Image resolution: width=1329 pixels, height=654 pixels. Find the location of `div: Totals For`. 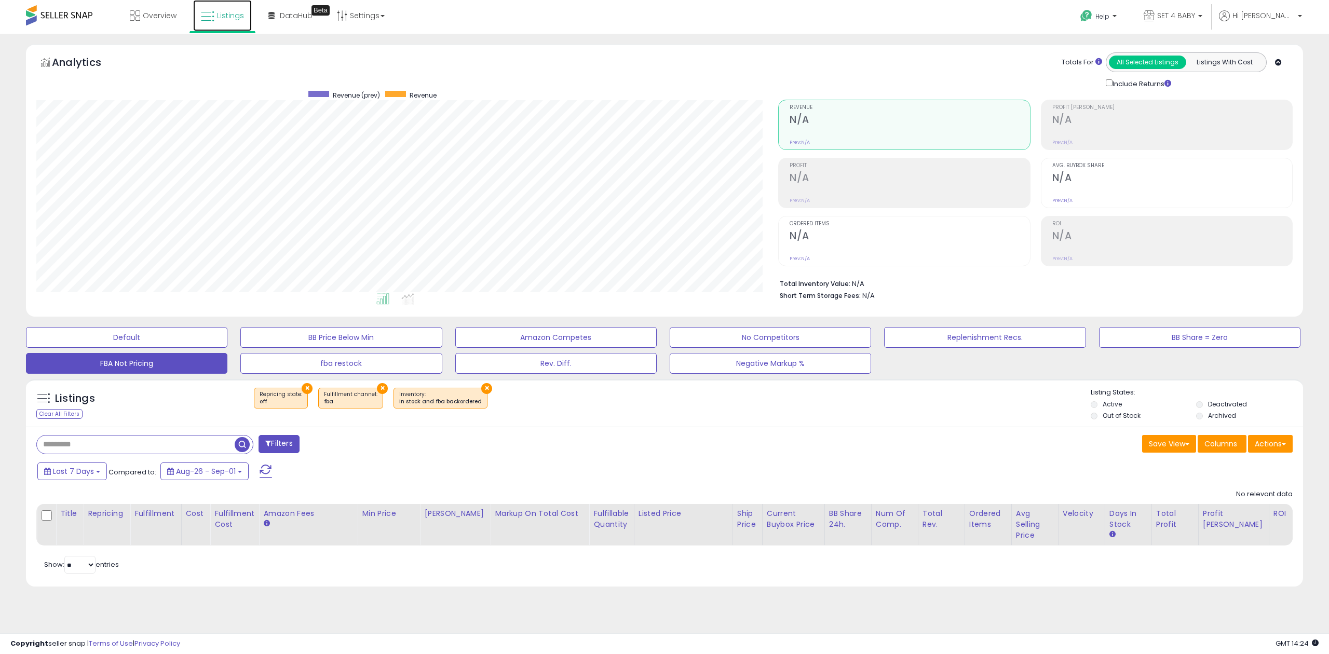

div: Totals For is located at coordinates (1082, 62).